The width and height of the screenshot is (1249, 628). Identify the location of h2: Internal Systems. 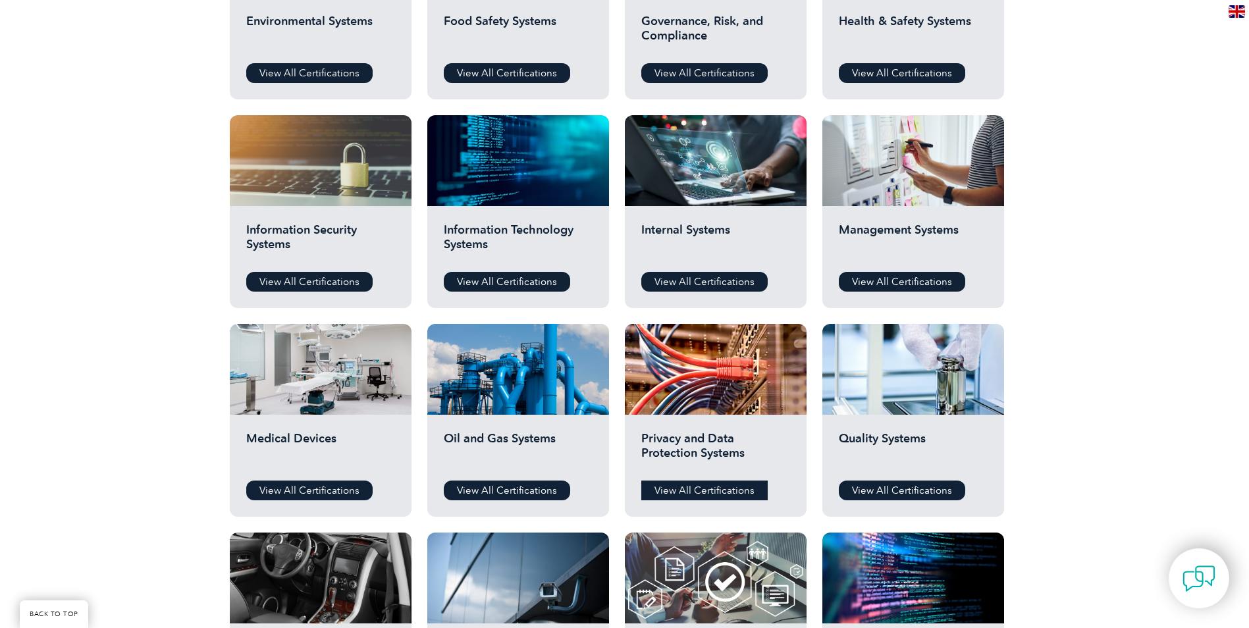
(715, 242).